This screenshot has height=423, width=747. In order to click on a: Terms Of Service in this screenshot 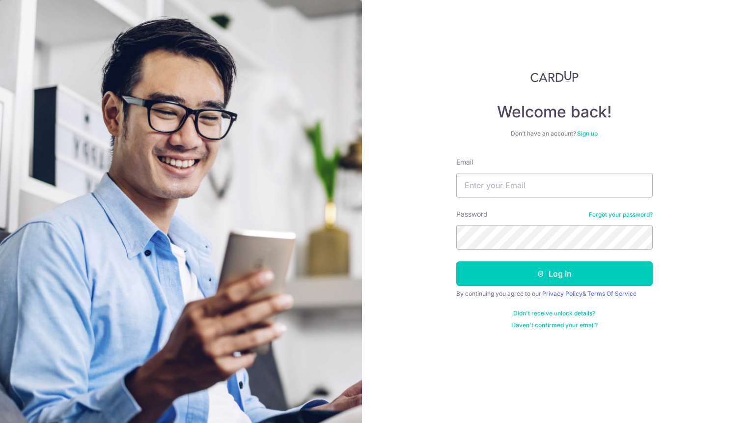, I will do `click(612, 293)`.